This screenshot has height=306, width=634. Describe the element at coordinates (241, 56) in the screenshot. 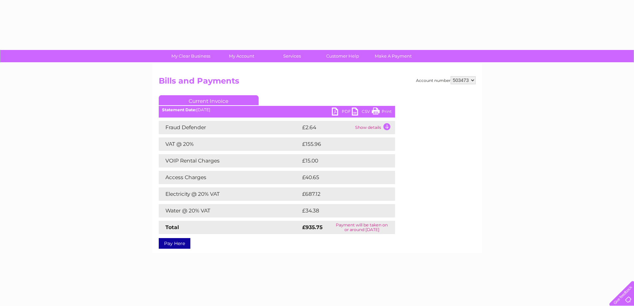

I see `a: My Account` at that location.